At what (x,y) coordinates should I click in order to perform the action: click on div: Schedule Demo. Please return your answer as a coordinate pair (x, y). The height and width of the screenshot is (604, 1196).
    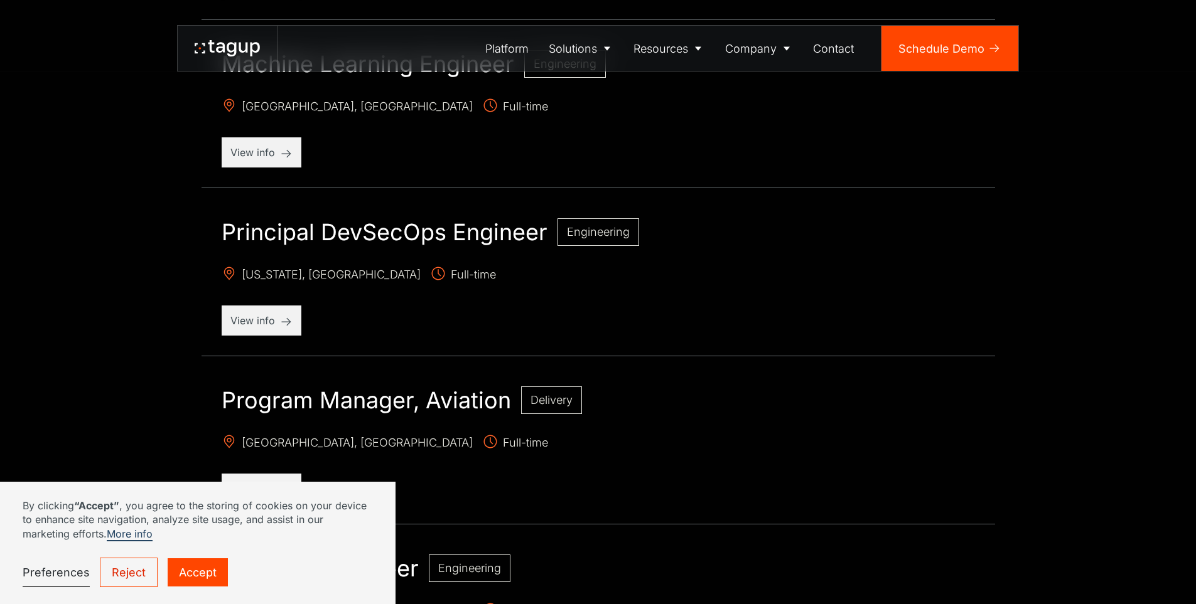
    Looking at the image, I should click on (941, 48).